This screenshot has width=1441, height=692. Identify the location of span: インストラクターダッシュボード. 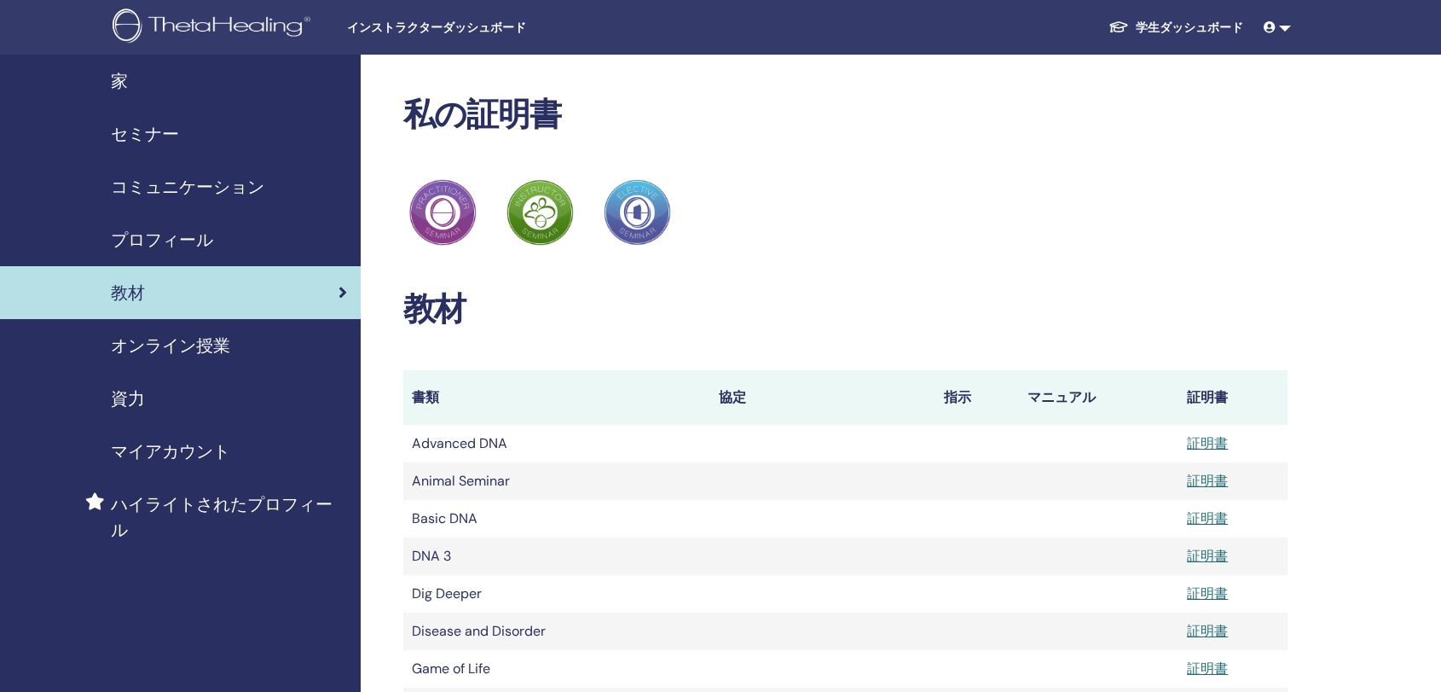
(475, 27).